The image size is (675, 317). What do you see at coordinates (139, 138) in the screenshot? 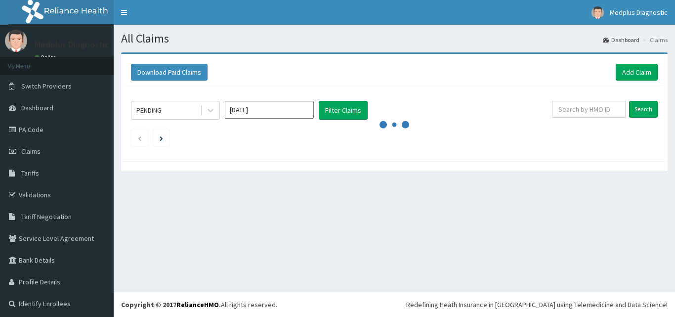
I see `a: Previous page` at bounding box center [139, 138].